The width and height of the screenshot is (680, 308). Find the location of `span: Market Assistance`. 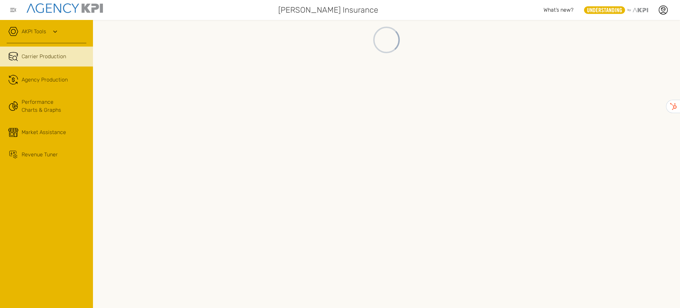

span: Market Assistance is located at coordinates (44, 132).